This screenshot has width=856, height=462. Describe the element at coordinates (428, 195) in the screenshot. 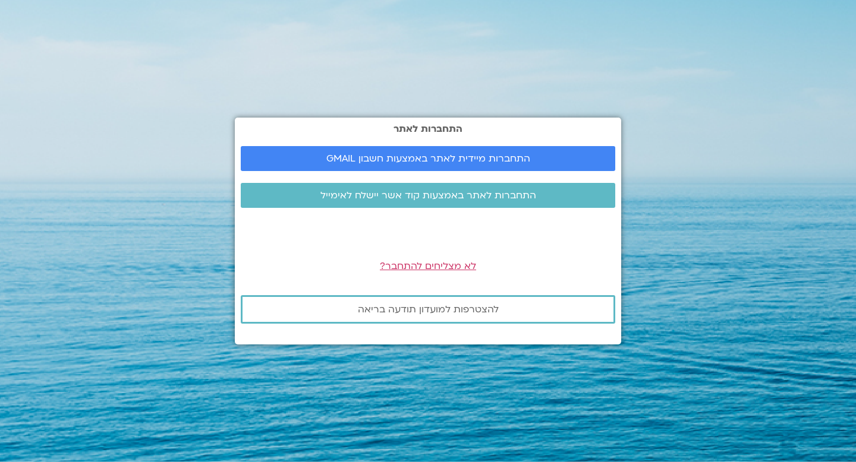

I see `a: התחברות לאתר באמצעות קוד אשר יישלח לאימייל` at that location.